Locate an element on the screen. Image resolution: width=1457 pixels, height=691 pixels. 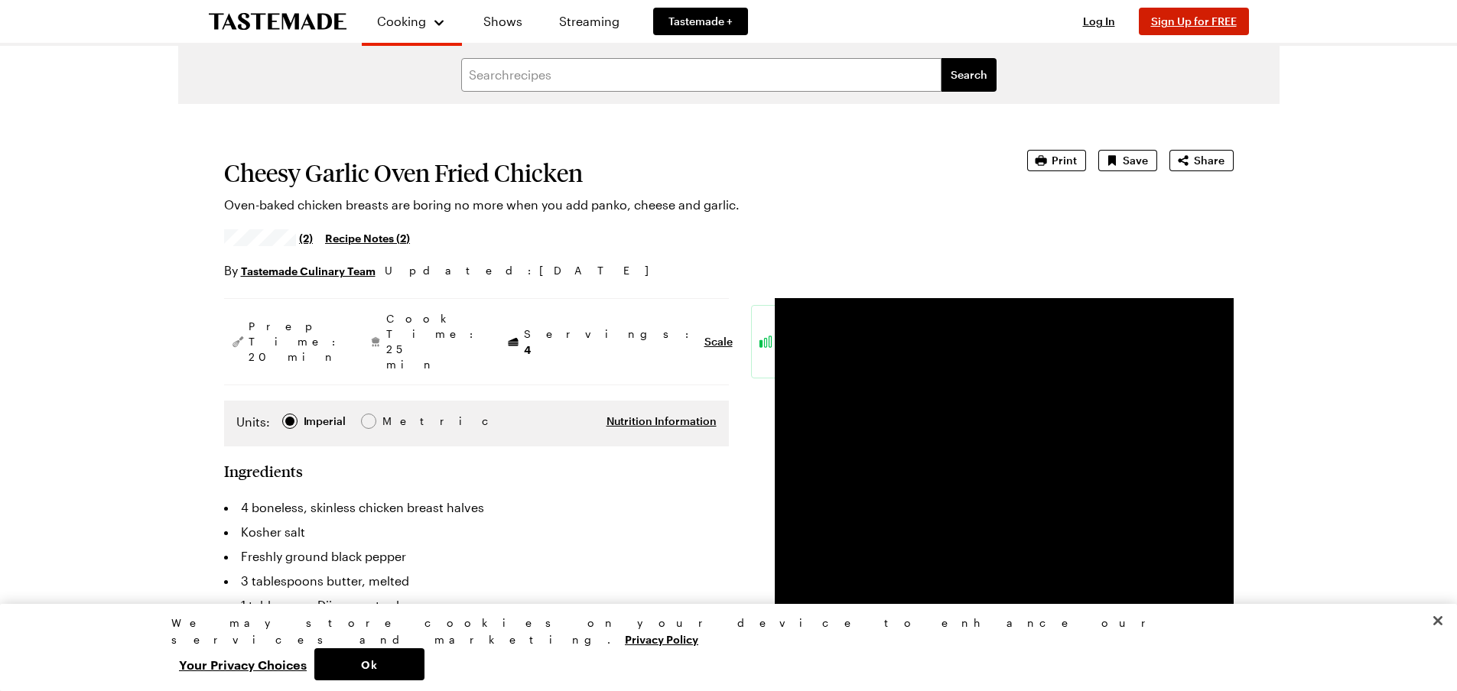
button: Print is located at coordinates (1056, 161).